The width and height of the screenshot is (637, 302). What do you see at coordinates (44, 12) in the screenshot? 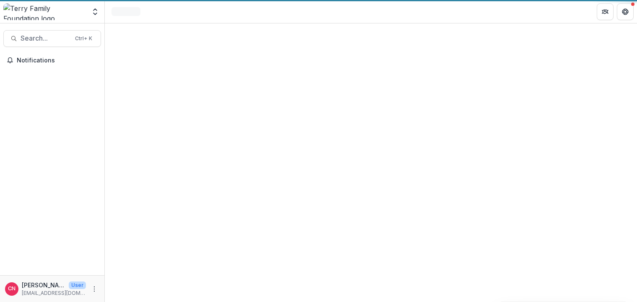
I see `img: Terry Family Foundation logo` at bounding box center [44, 12].